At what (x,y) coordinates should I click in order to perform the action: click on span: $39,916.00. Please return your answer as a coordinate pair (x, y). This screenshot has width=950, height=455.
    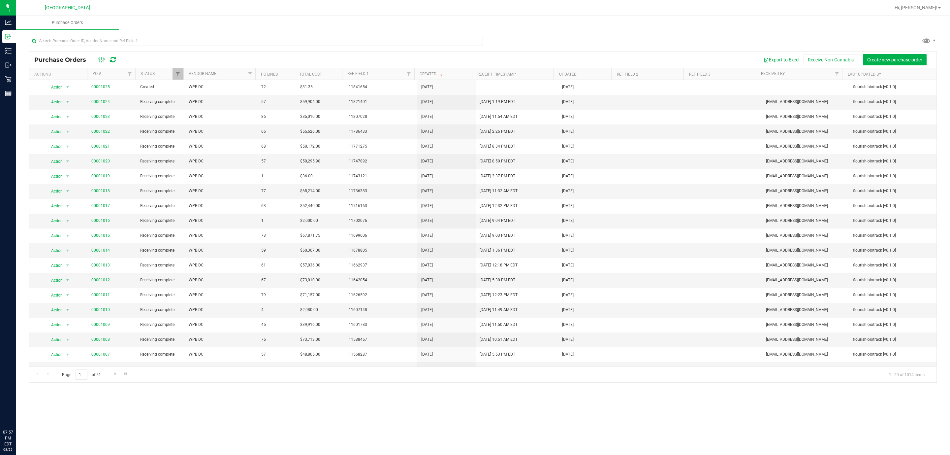
    Looking at the image, I should click on (310, 324).